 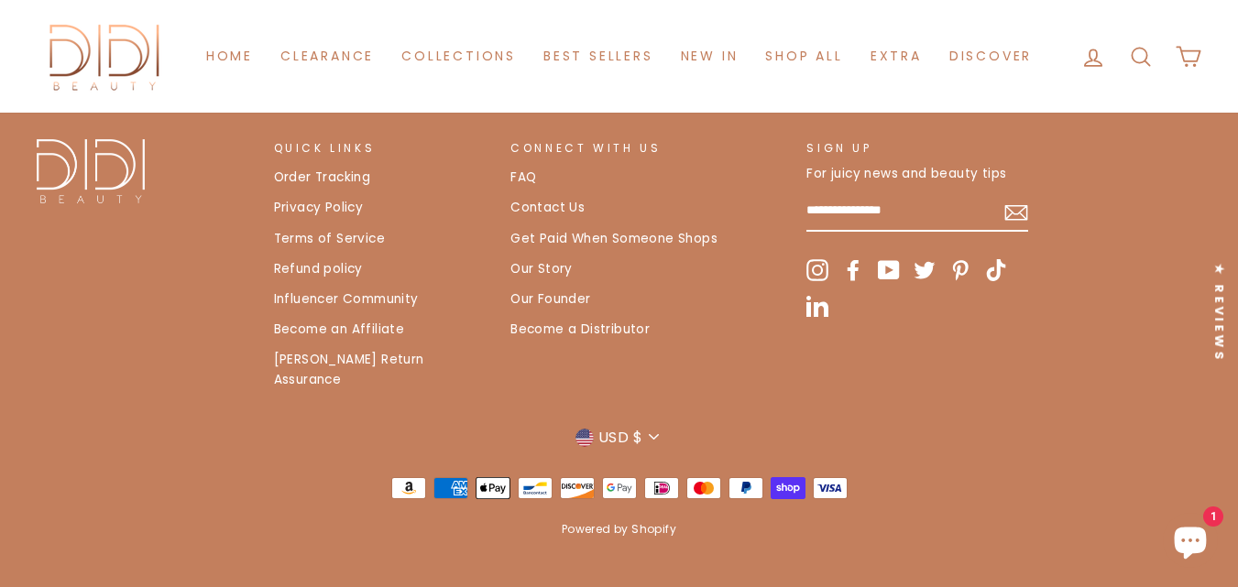 What do you see at coordinates (614, 239) in the screenshot?
I see `a: Get Paid When Someone Shops` at bounding box center [614, 239].